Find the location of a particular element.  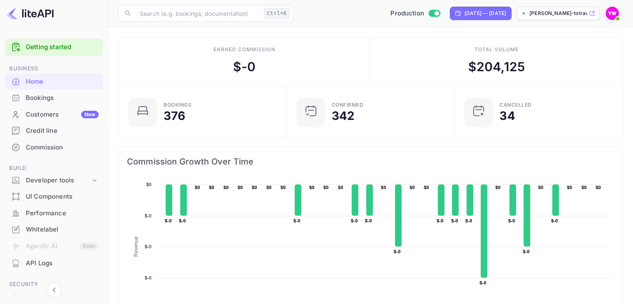

div: 376 is located at coordinates (174, 116).